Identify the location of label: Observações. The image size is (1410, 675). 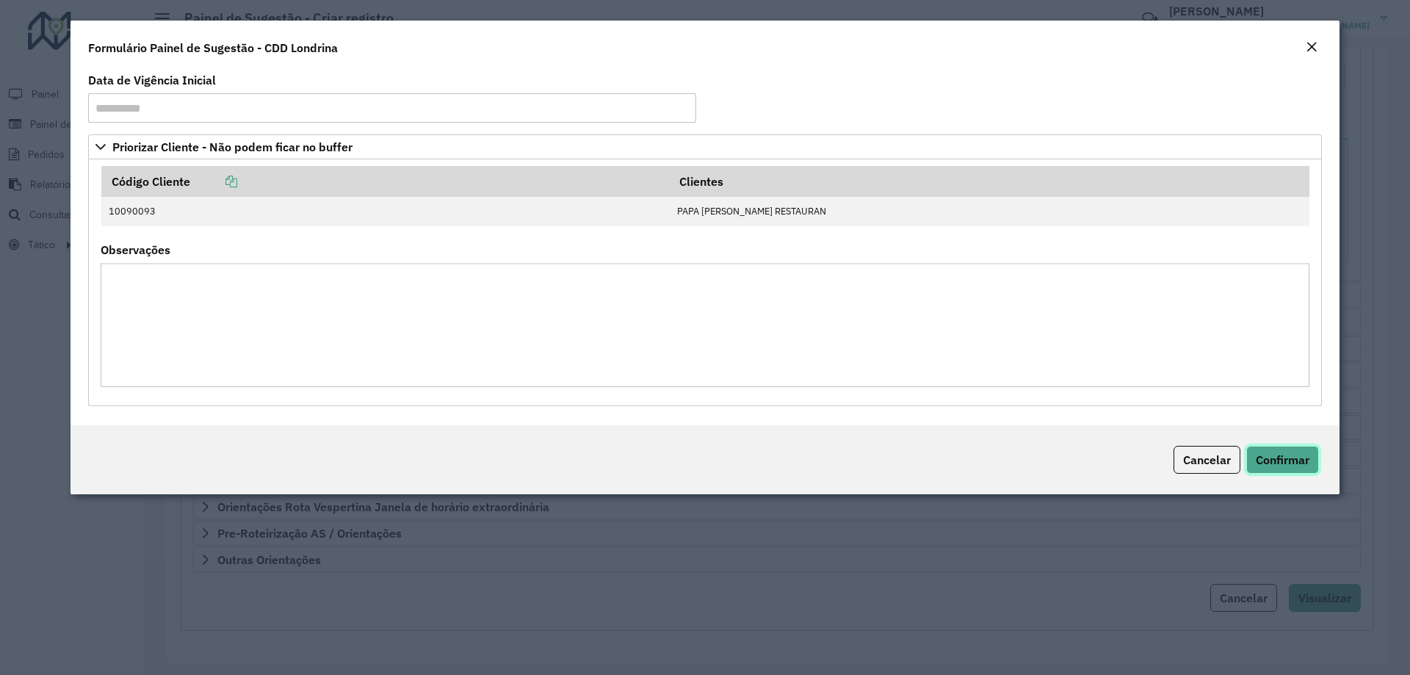
(135, 250).